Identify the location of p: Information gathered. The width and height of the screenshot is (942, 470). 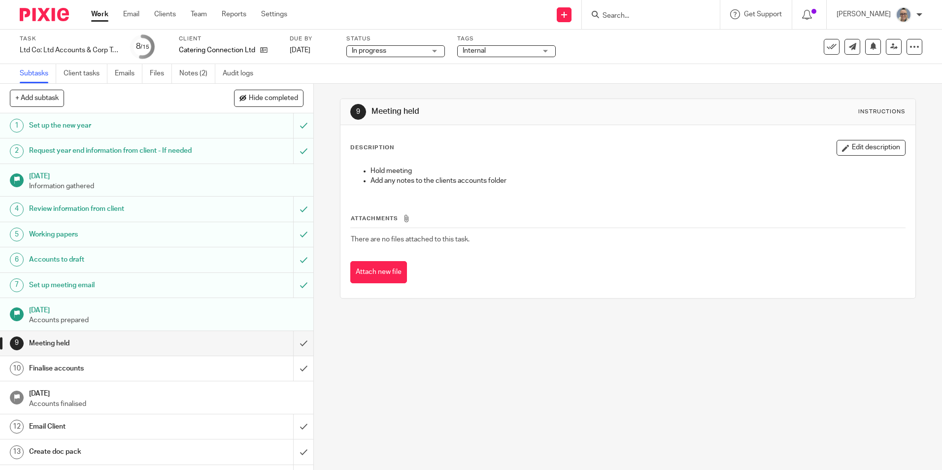
(167, 186).